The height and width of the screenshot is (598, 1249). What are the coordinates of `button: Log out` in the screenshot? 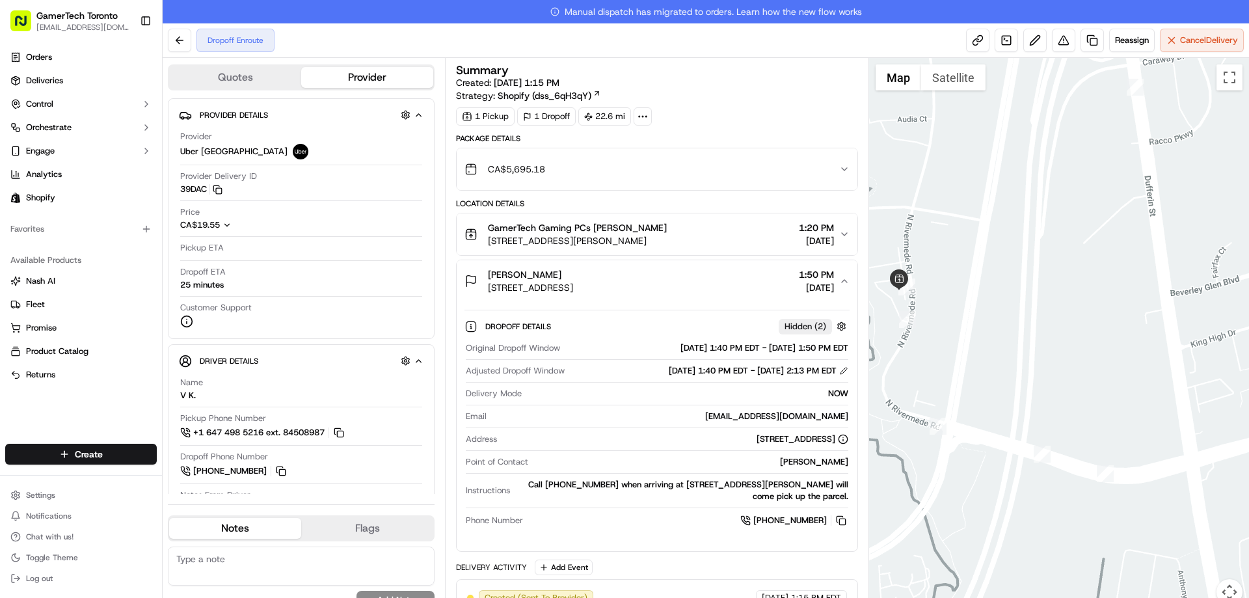 It's located at (81, 578).